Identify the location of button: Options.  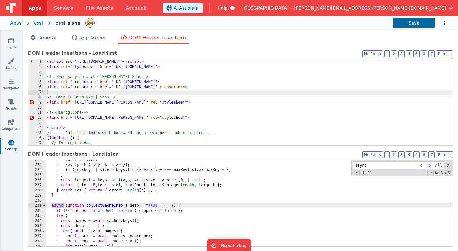
(442, 23).